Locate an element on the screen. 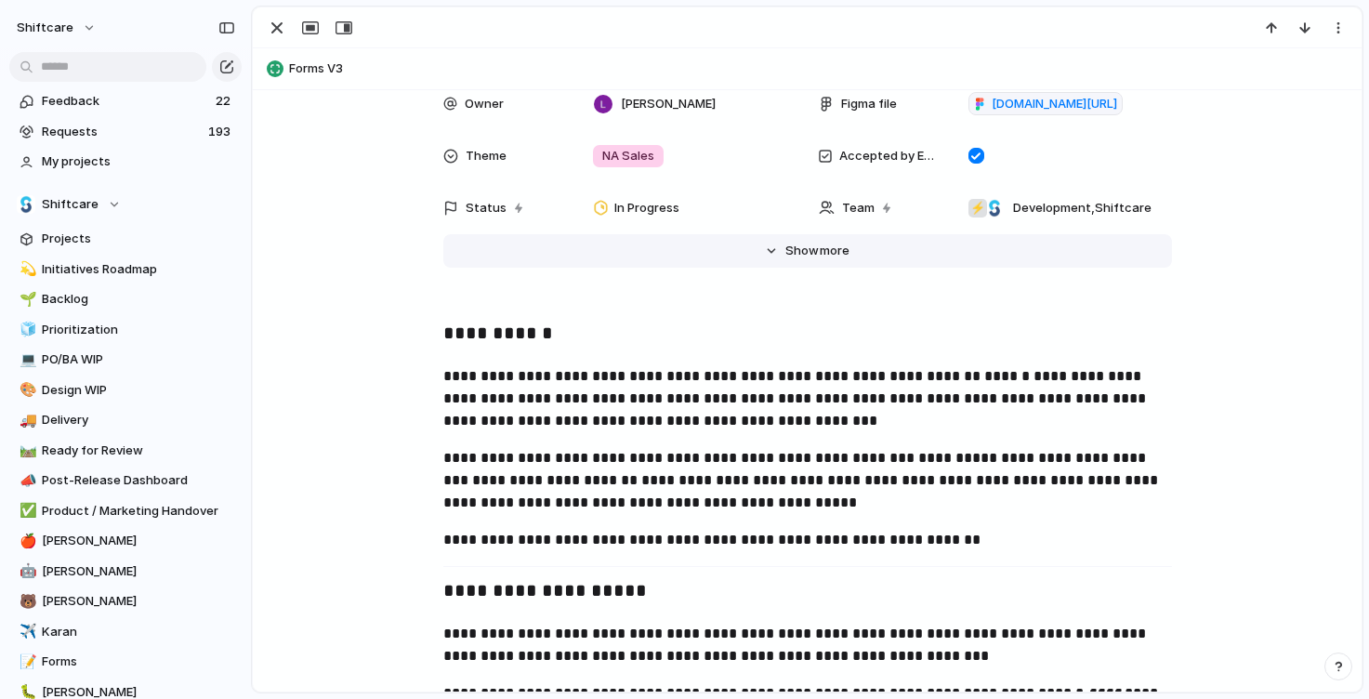 The width and height of the screenshot is (1369, 699). div: ✈️Karan is located at coordinates (125, 632).